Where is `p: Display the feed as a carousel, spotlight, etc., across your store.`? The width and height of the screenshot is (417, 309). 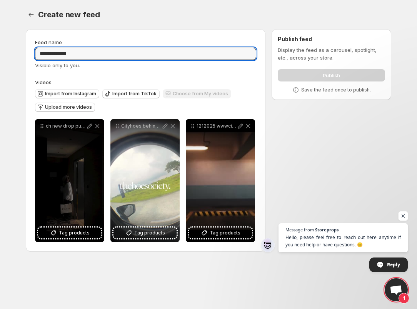
p: Display the feed as a carousel, spotlight, etc., across your store. is located at coordinates (331, 54).